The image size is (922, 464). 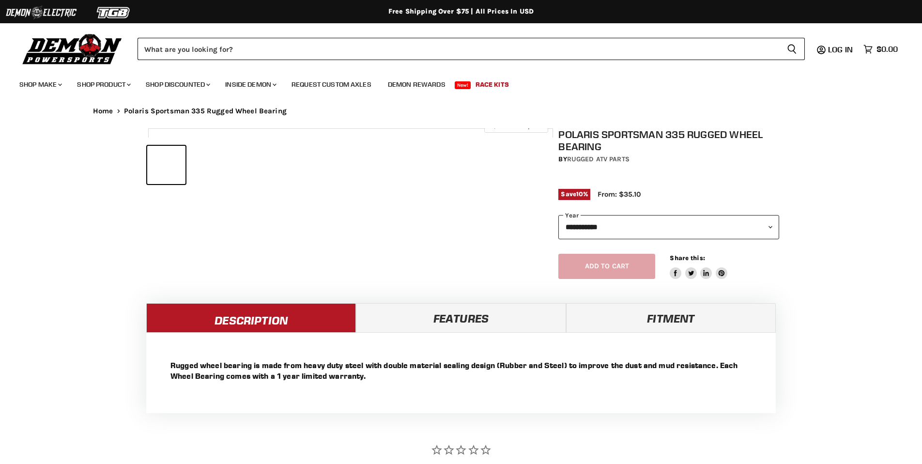 I want to click on a: Log in, so click(x=841, y=49).